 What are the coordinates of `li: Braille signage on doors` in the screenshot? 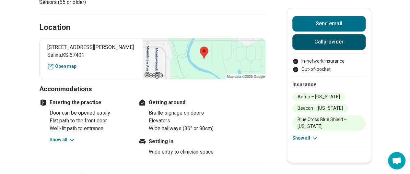 It's located at (189, 113).